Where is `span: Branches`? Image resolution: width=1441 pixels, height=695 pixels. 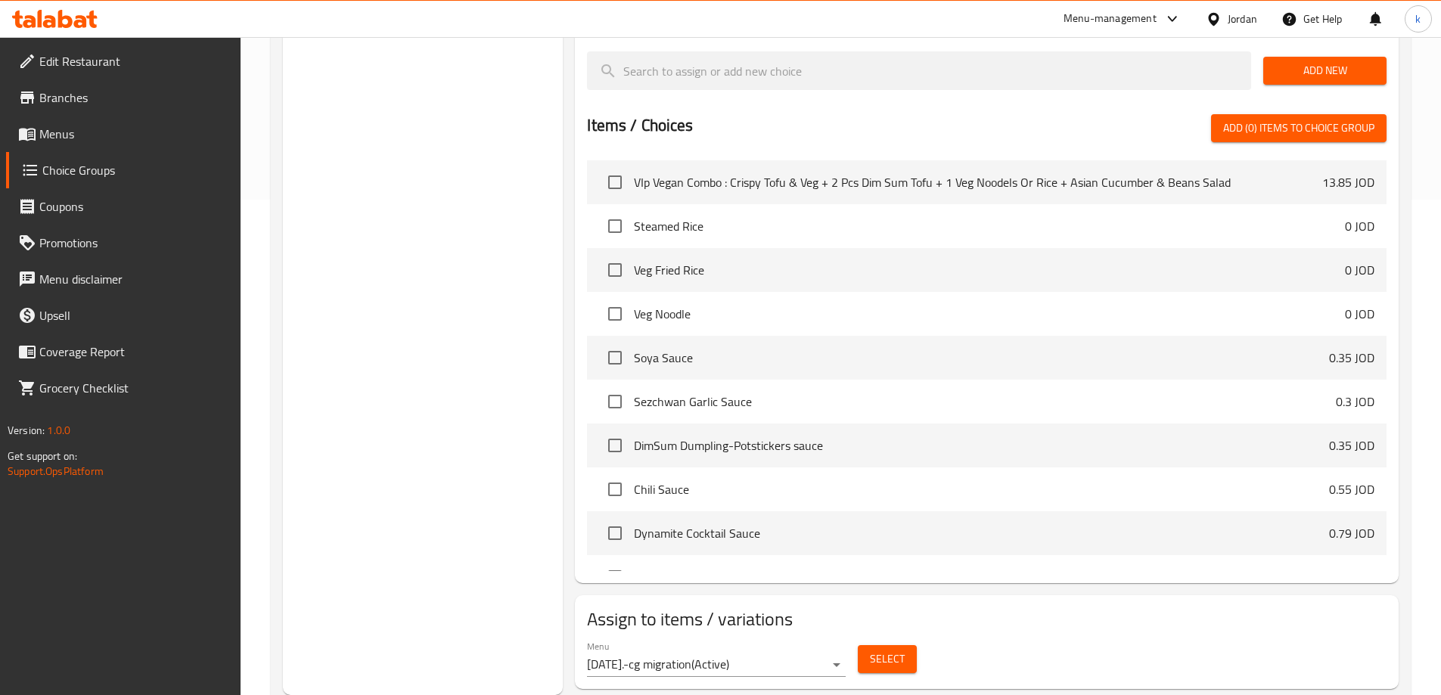 span: Branches is located at coordinates (134, 98).